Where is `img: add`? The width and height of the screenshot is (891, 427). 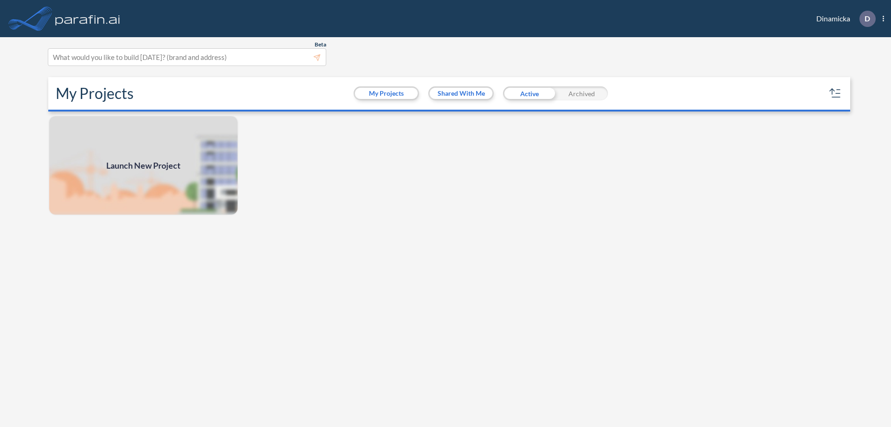 img: add is located at coordinates (143, 165).